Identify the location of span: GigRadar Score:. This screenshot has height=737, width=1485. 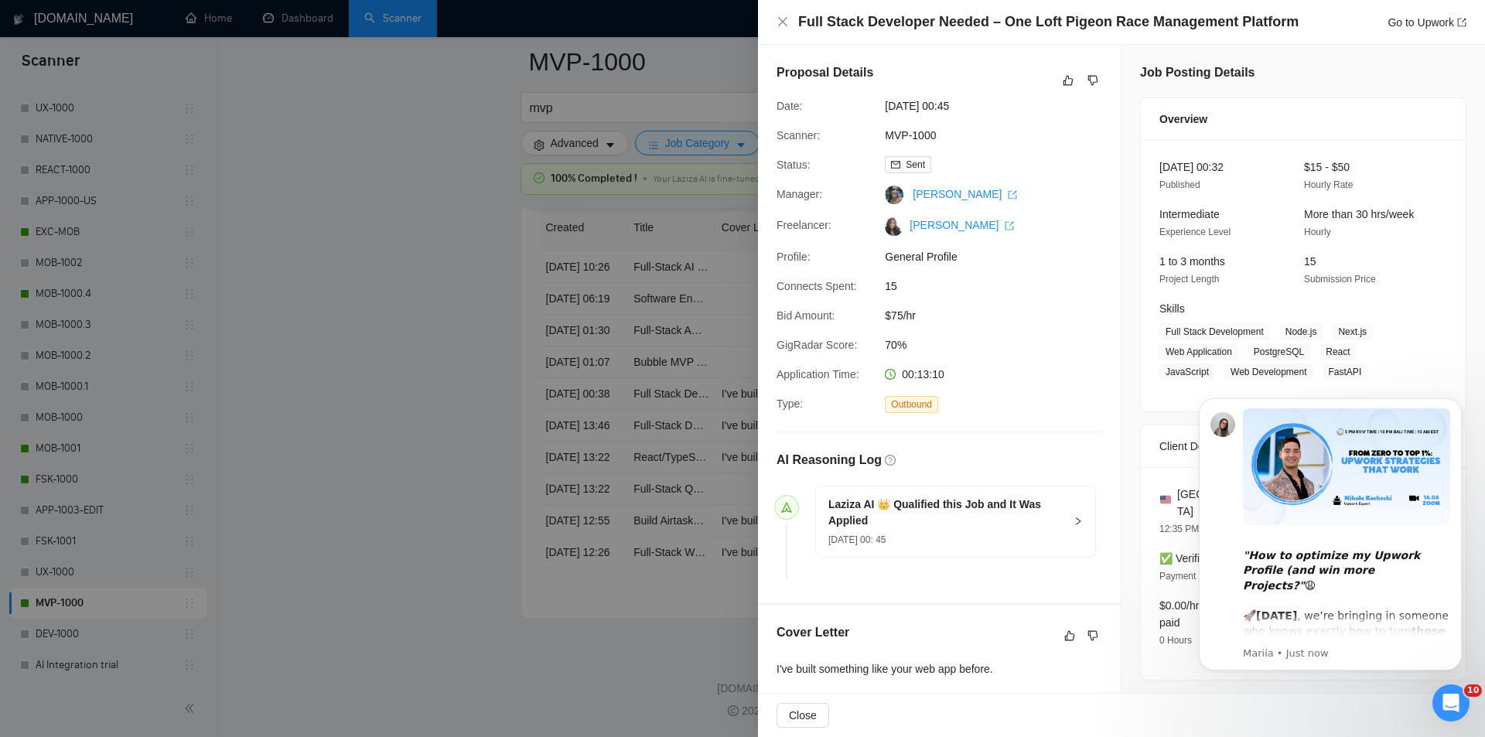
(817, 345).